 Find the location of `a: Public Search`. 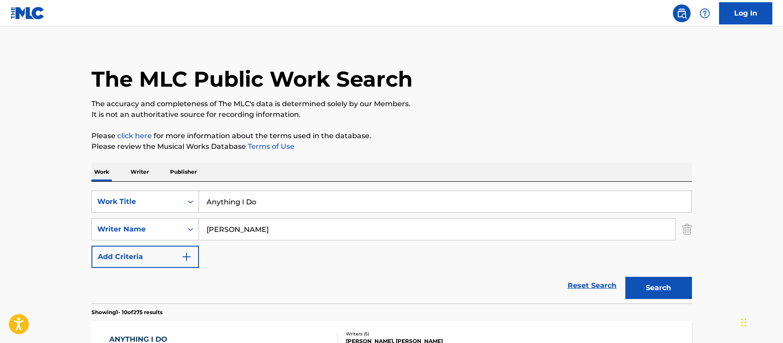

a: Public Search is located at coordinates (682, 13).